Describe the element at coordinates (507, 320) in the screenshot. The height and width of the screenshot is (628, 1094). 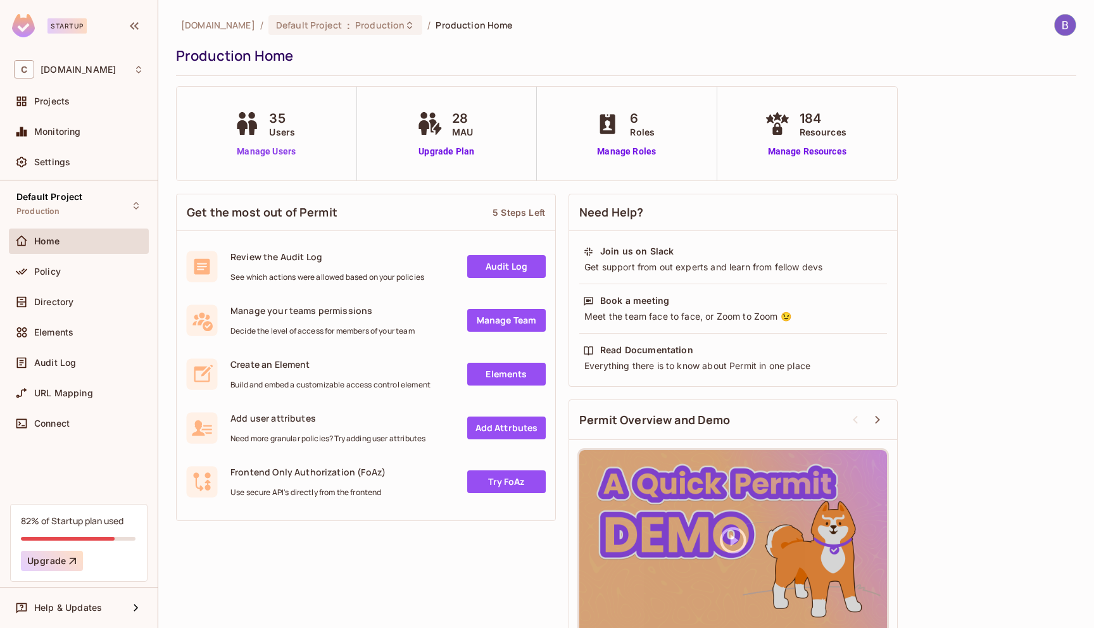
I see `a: Manage Team` at that location.